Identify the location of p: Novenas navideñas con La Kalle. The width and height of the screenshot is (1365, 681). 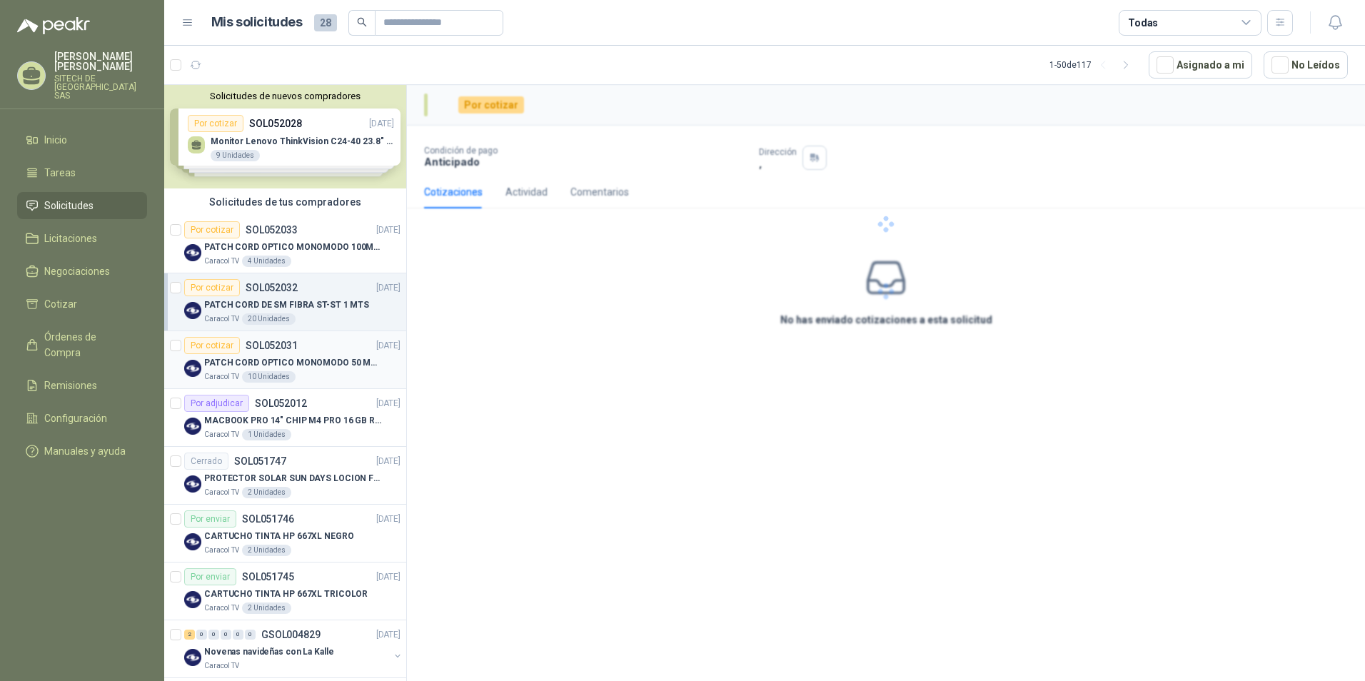
(268, 652).